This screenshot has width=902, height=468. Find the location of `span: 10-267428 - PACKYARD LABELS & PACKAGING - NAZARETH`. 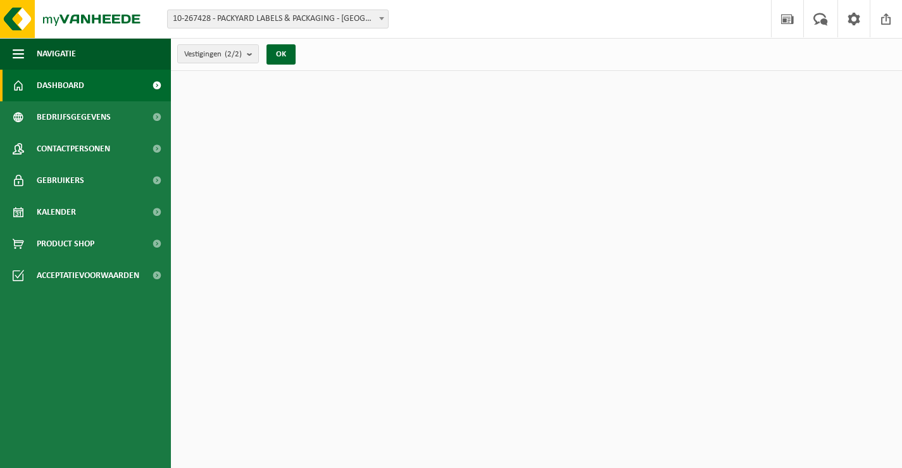

span: 10-267428 - PACKYARD LABELS & PACKAGING - NAZARETH is located at coordinates (278, 19).